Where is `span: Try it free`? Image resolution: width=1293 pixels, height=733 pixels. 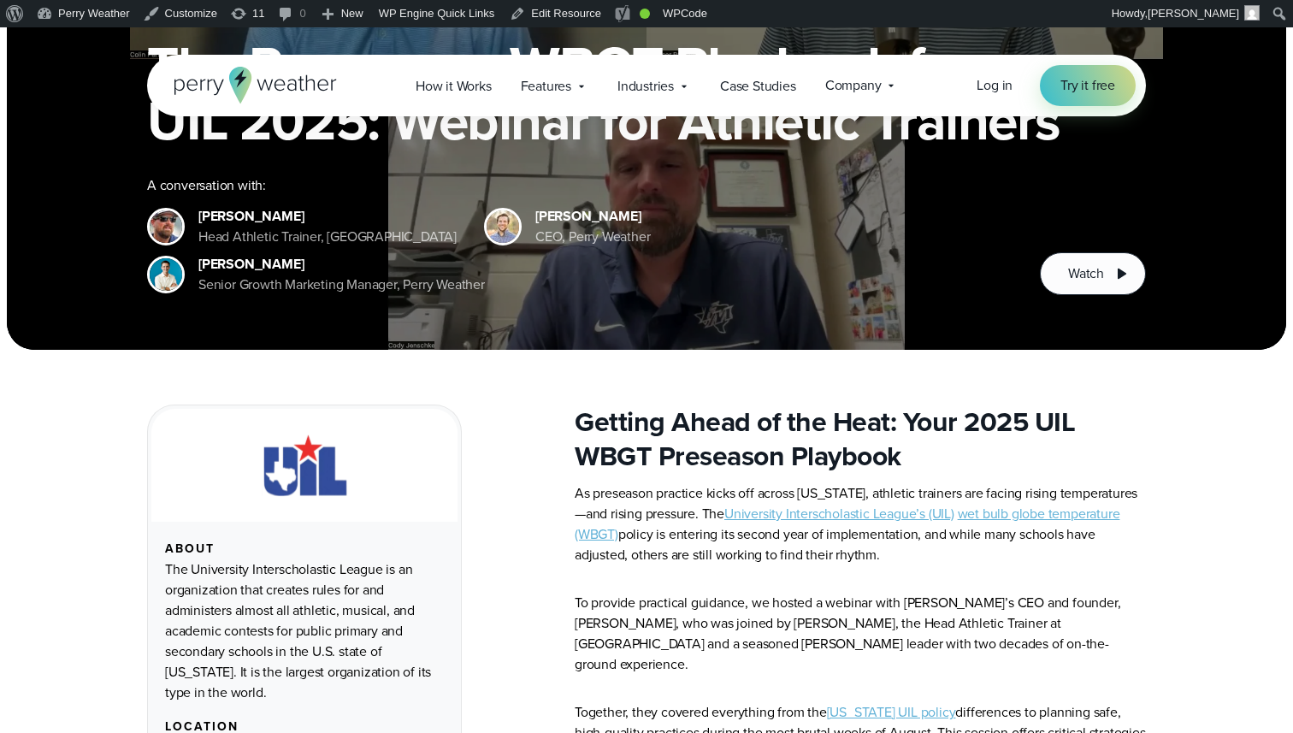
span: Try it free is located at coordinates (1088, 86).